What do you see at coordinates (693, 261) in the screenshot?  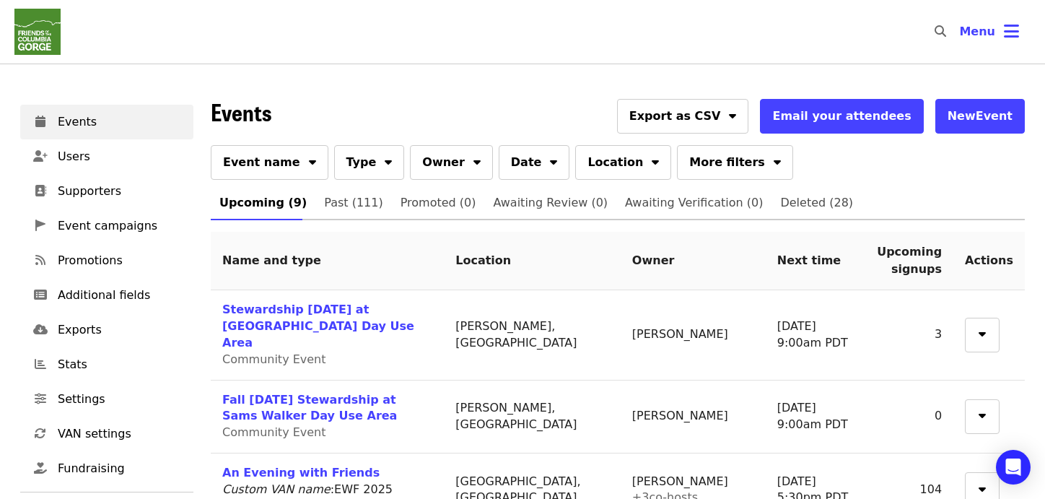 I see `th: Owner` at bounding box center [693, 261].